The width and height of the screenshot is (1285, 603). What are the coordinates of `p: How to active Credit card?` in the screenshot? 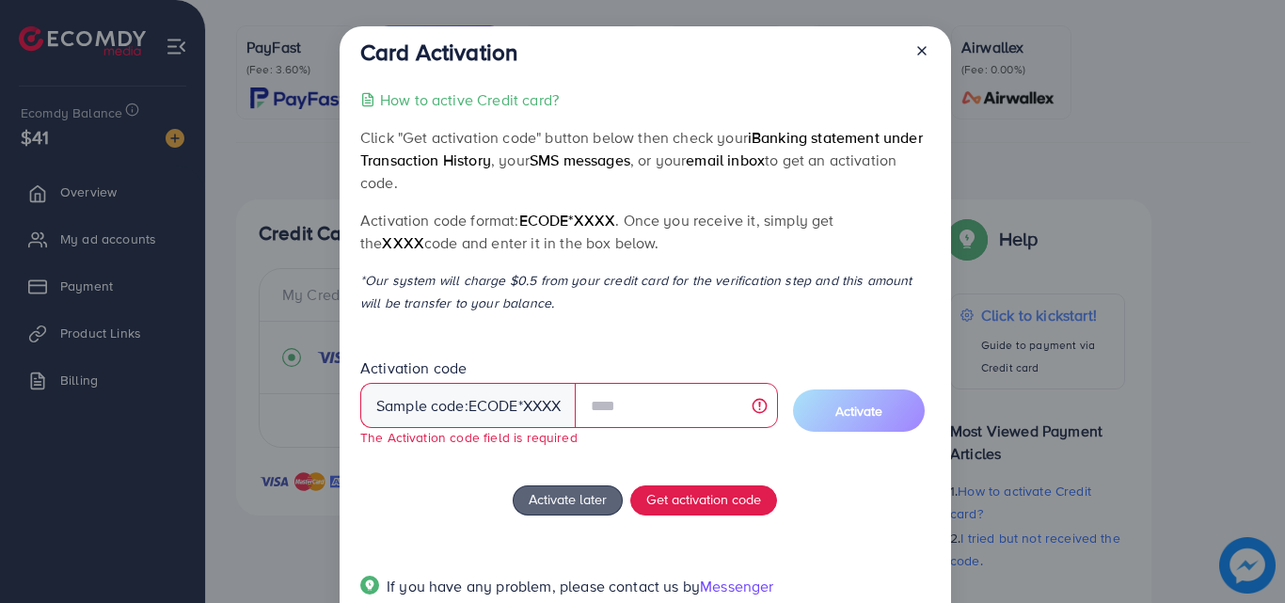 It's located at (470, 100).